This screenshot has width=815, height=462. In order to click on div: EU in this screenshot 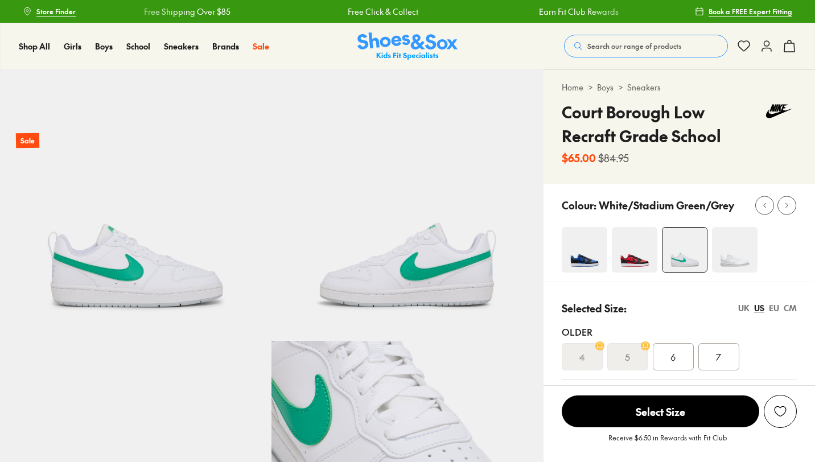, I will do `click(774, 308)`.